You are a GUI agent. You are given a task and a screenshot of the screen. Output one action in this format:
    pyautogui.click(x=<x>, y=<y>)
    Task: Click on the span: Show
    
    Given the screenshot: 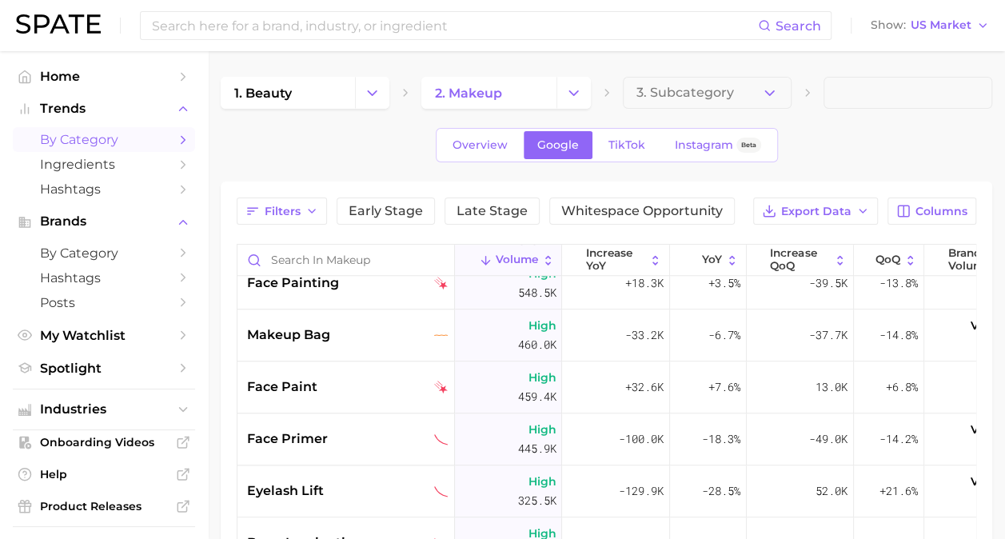 What is the action you would take?
    pyautogui.click(x=888, y=25)
    